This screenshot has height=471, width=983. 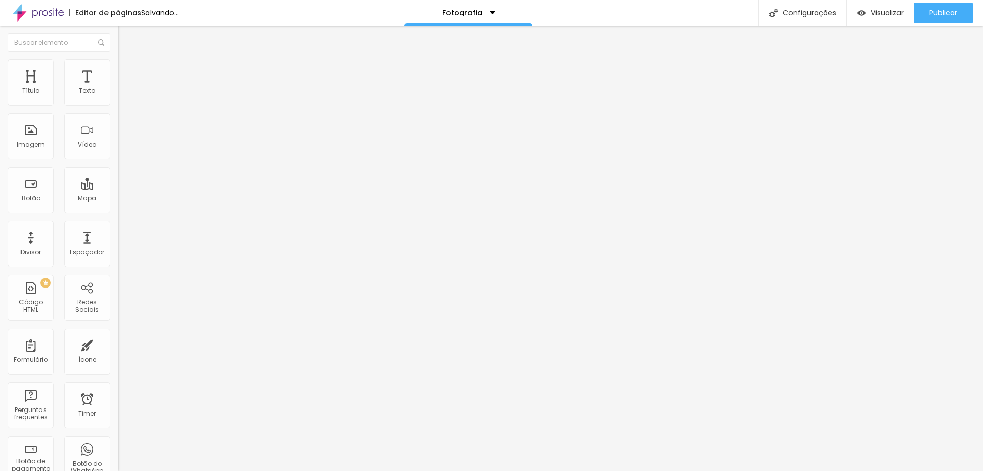 I want to click on div: Código HTML, so click(x=30, y=306).